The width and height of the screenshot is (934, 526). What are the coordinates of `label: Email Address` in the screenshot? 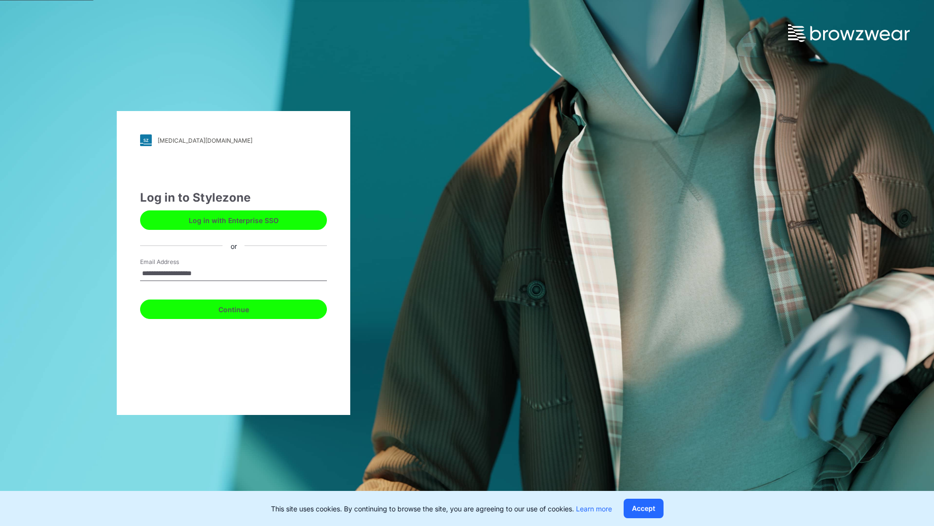 It's located at (174, 262).